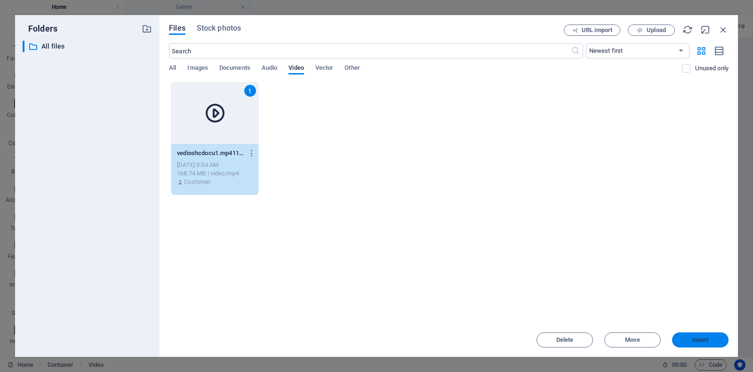 This screenshot has height=372, width=753. What do you see at coordinates (633, 339) in the screenshot?
I see `button: Move` at bounding box center [633, 339].